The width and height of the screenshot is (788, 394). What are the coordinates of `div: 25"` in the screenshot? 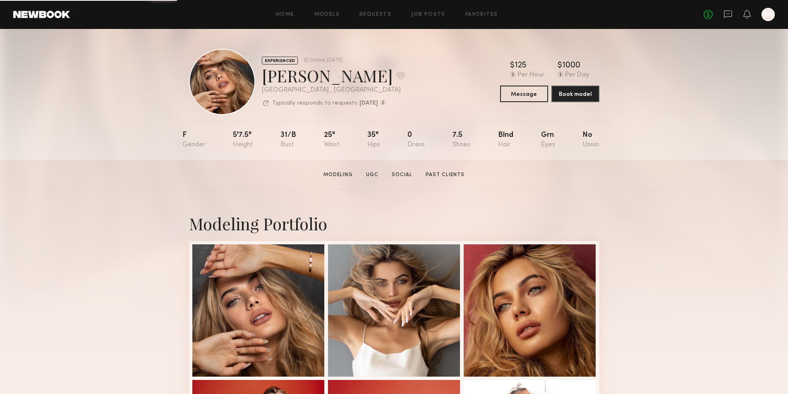 It's located at (332, 140).